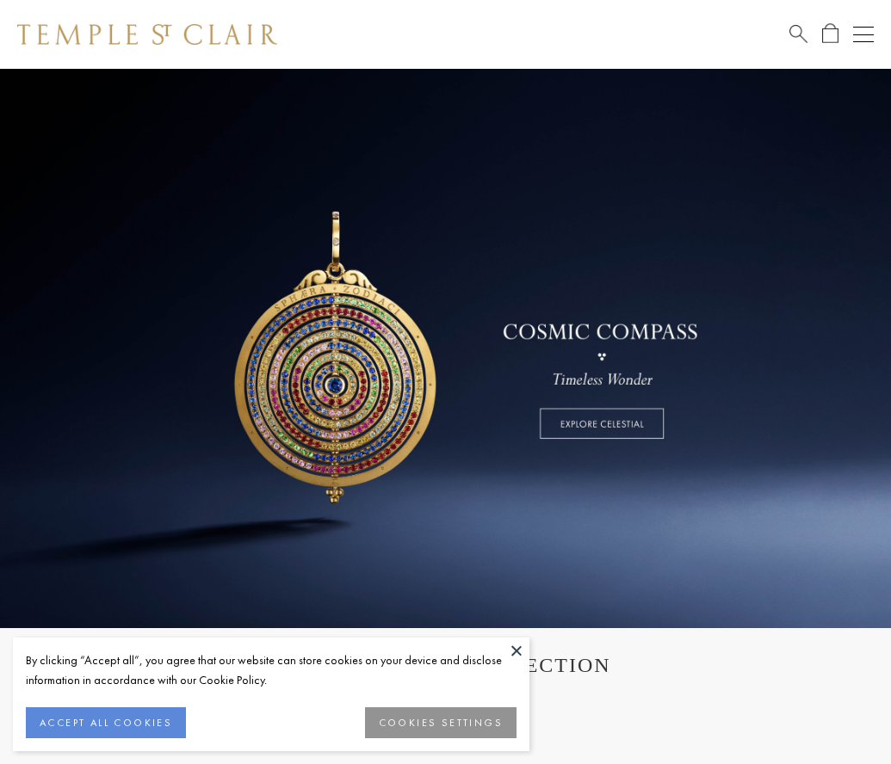 Image resolution: width=891 pixels, height=764 pixels. What do you see at coordinates (798, 34) in the screenshot?
I see `a: Search` at bounding box center [798, 34].